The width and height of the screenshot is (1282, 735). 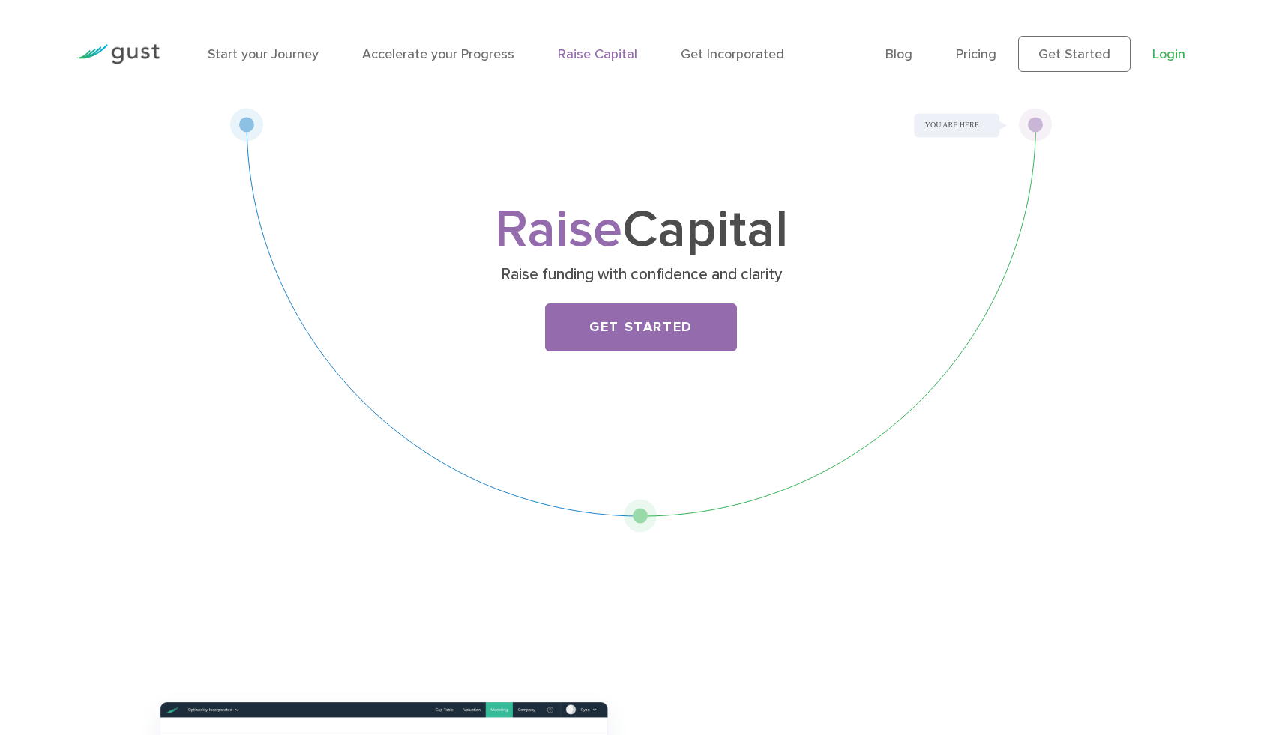 What do you see at coordinates (1169, 54) in the screenshot?
I see `a: Login` at bounding box center [1169, 54].